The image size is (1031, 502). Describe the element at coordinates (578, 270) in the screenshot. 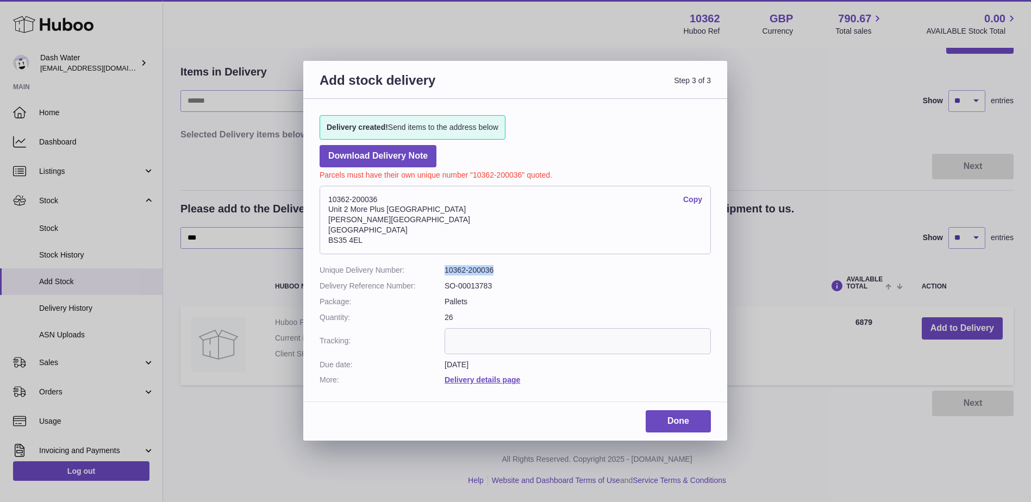

I see `dd: 10362-200036` at that location.